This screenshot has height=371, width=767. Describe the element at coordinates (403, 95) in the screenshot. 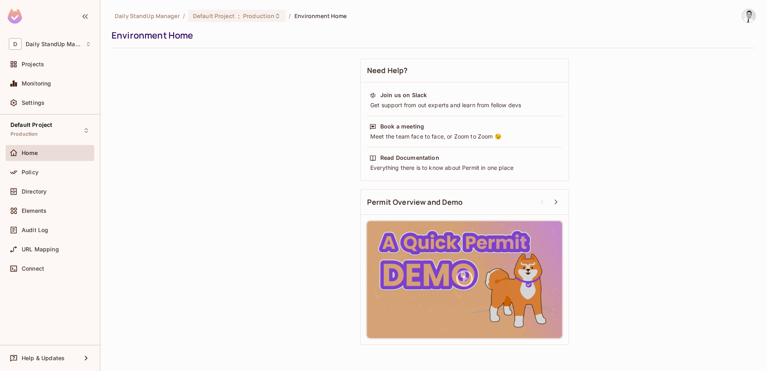

I see `div: Join us on Slack` at that location.